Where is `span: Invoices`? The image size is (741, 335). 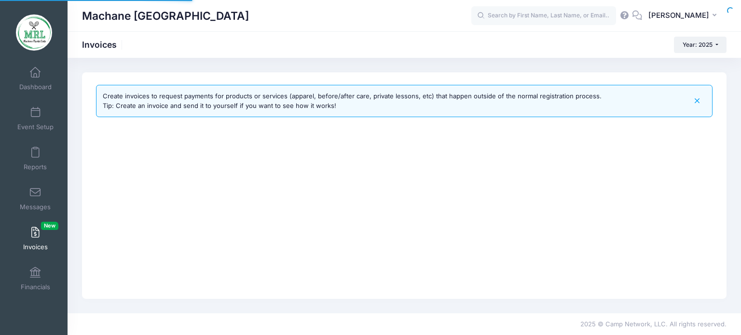 span: Invoices is located at coordinates (35, 247).